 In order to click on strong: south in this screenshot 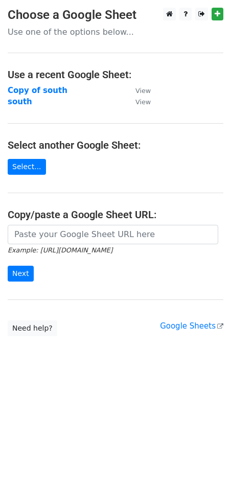, I will do `click(20, 102)`.